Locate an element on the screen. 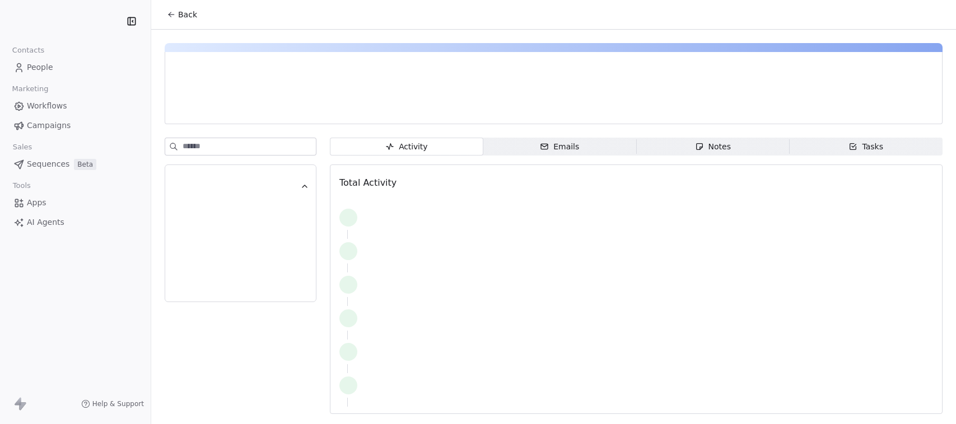 The width and height of the screenshot is (956, 424). span: Total Activity is located at coordinates (368, 183).